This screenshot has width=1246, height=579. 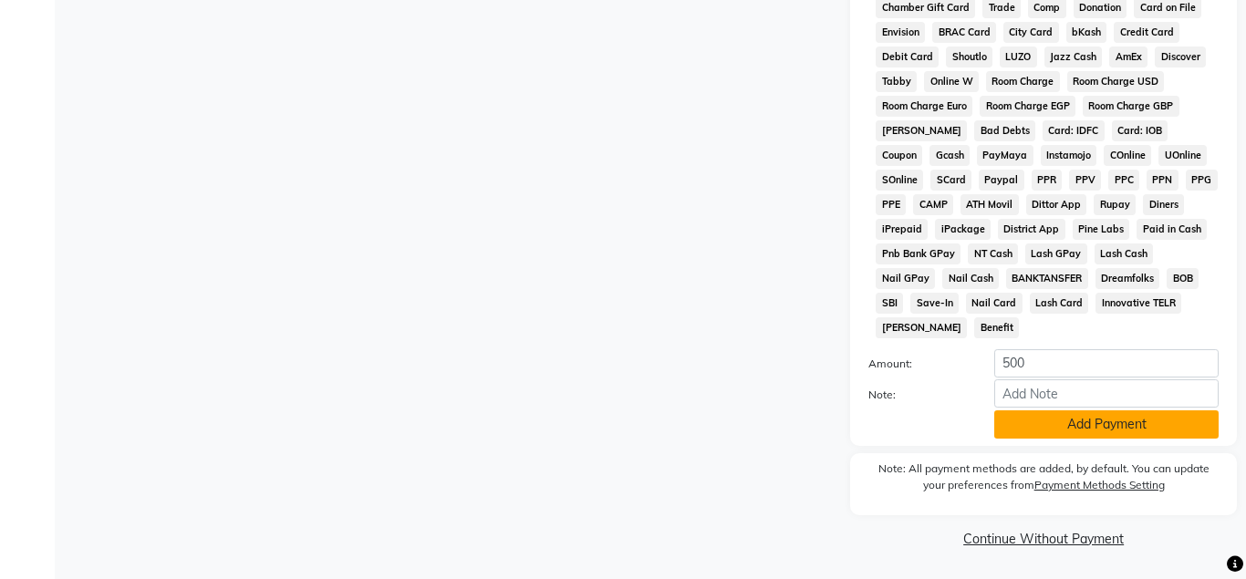 What do you see at coordinates (907, 57) in the screenshot?
I see `span: Debit Card` at bounding box center [907, 57].